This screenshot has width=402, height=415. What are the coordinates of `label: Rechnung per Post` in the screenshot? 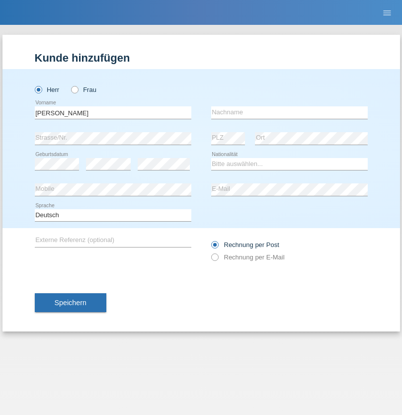 It's located at (245, 244).